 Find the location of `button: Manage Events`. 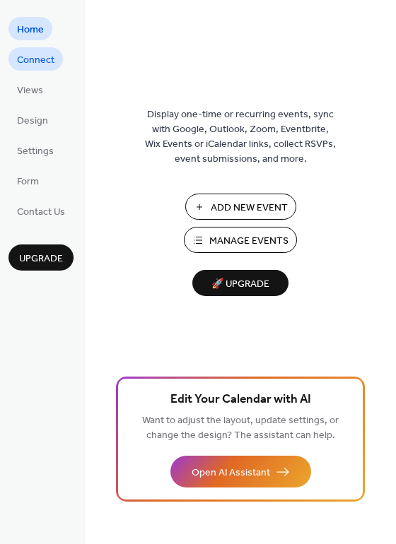

button: Manage Events is located at coordinates (240, 240).